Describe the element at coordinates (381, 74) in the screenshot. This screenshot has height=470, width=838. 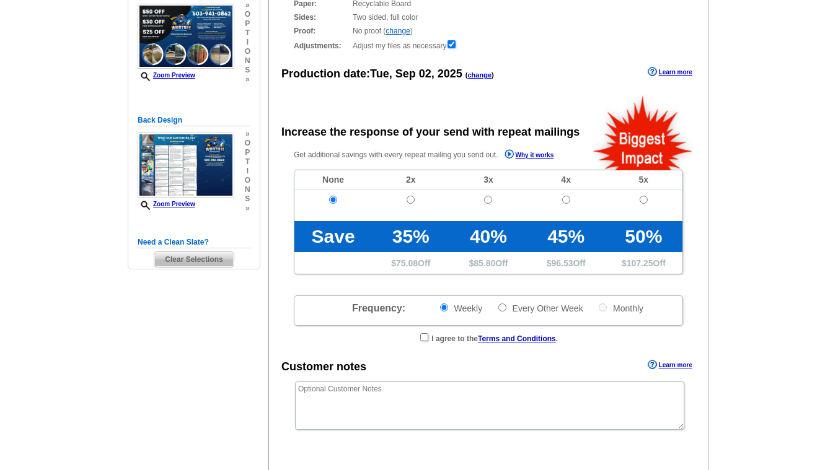
I see `span: Tue,` at that location.